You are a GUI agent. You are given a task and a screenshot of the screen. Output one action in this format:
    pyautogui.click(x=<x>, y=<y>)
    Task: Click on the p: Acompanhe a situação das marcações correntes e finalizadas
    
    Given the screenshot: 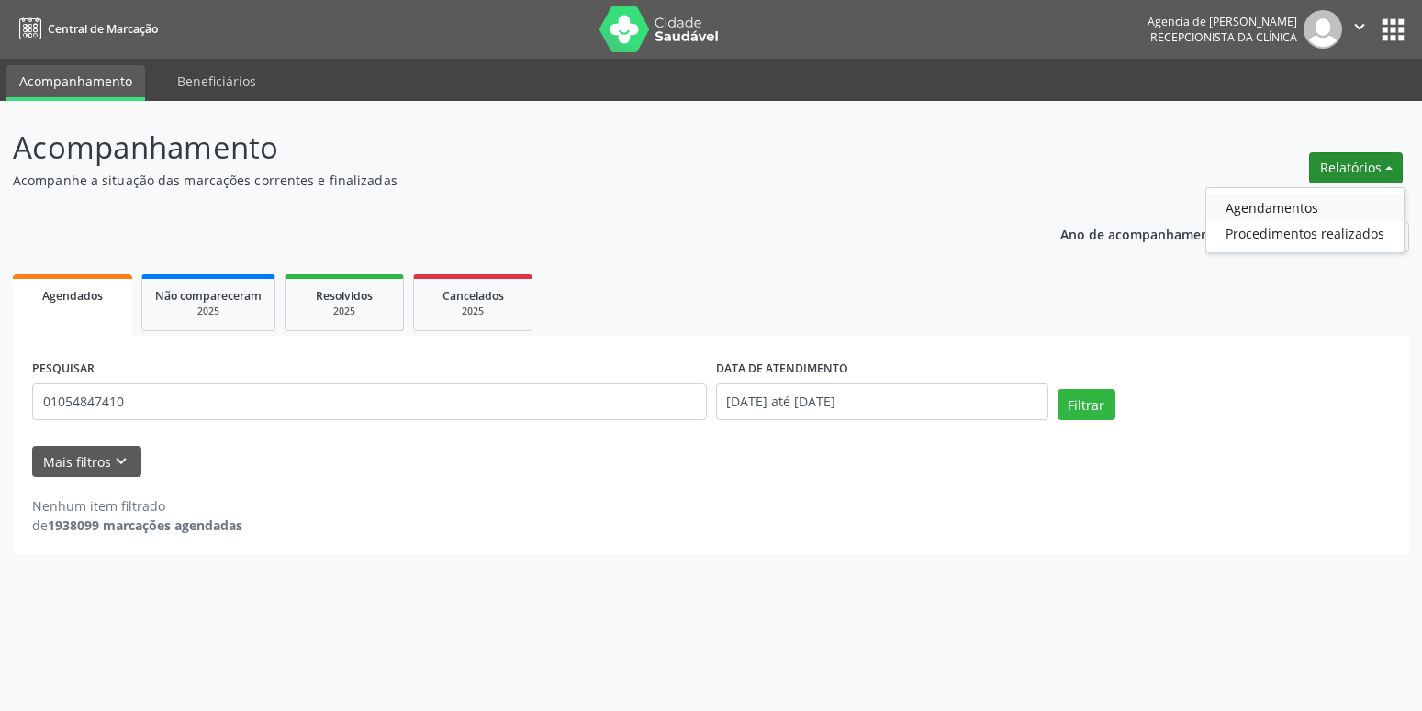 What is the action you would take?
    pyautogui.click(x=501, y=180)
    